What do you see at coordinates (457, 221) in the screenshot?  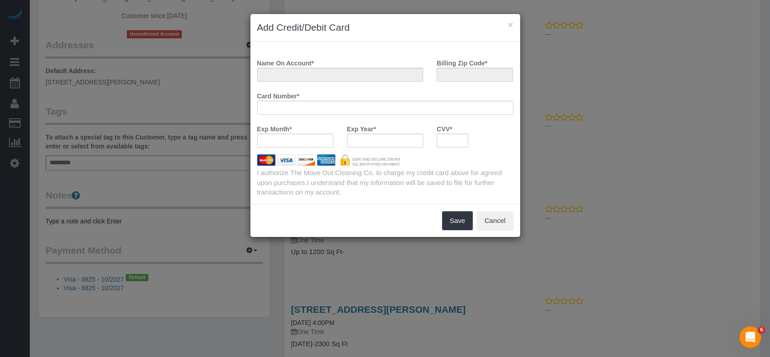 I see `button: Save` at bounding box center [457, 221].